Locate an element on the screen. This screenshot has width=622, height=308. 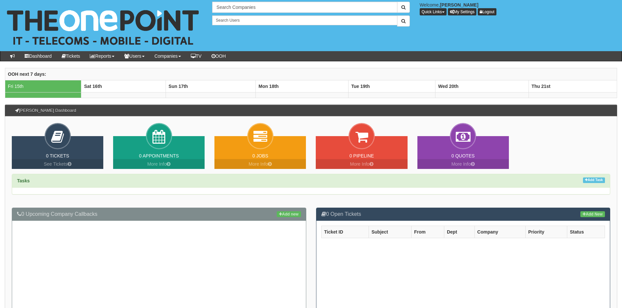
a: Tickets is located at coordinates (71, 56).